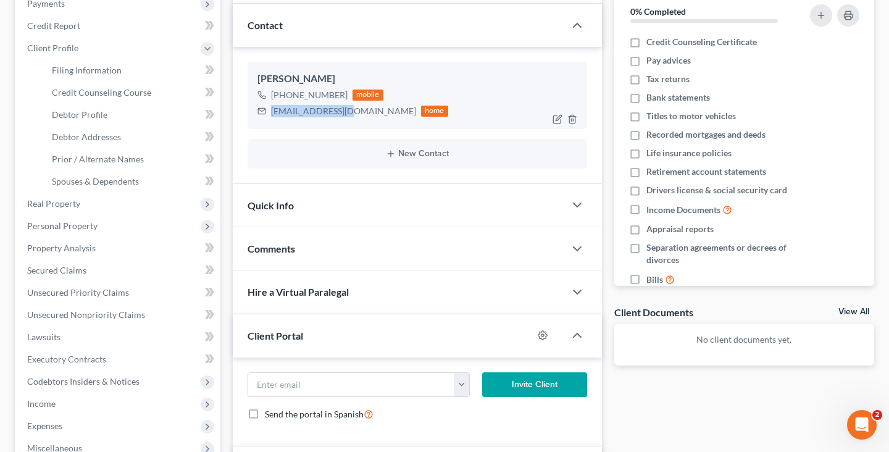 This screenshot has width=889, height=452. Describe the element at coordinates (118, 359) in the screenshot. I see `a: Executory Contracts` at that location.